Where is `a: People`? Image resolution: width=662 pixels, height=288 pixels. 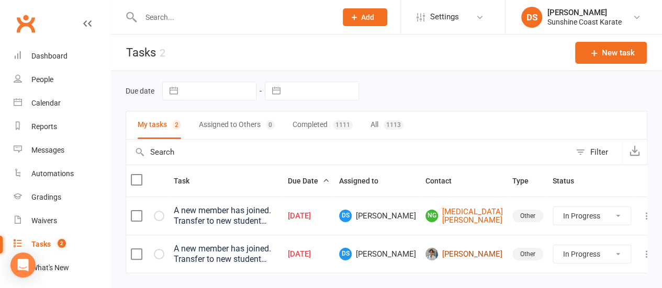 a: People is located at coordinates (62, 80).